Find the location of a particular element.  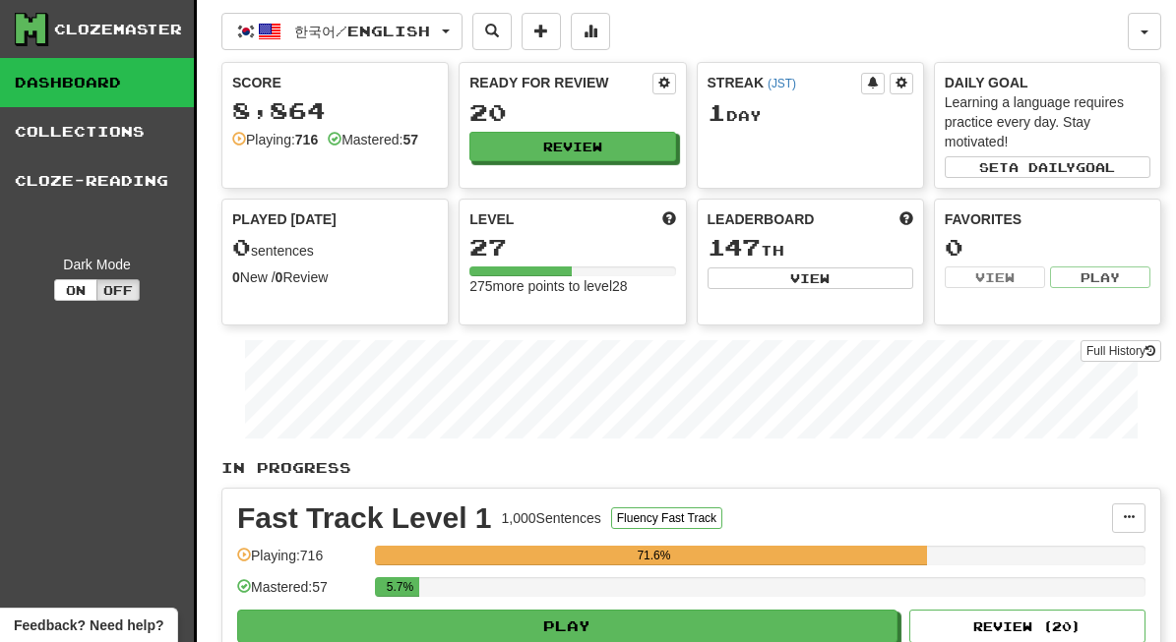

span: 한국어 / English is located at coordinates (362, 30).